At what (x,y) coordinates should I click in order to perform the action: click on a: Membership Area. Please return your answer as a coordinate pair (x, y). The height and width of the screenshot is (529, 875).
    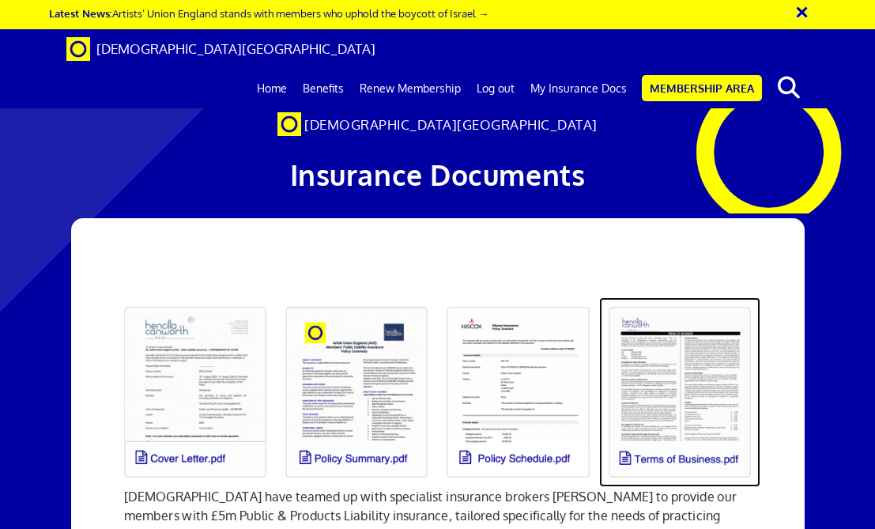
    Looking at the image, I should click on (702, 88).